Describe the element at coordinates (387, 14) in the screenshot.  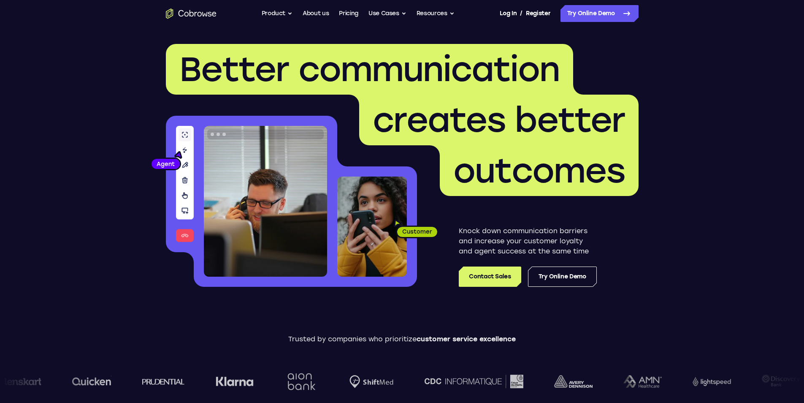
I see `button: Use Cases` at that location.